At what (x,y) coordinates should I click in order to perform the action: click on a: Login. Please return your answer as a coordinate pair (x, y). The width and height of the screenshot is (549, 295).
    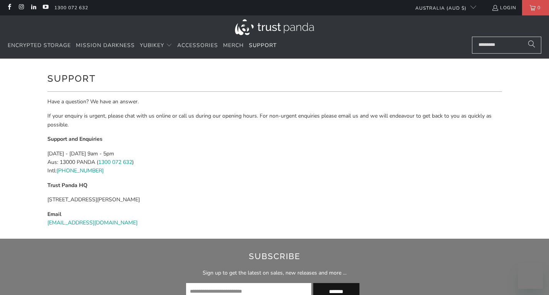
    Looking at the image, I should click on (504, 8).